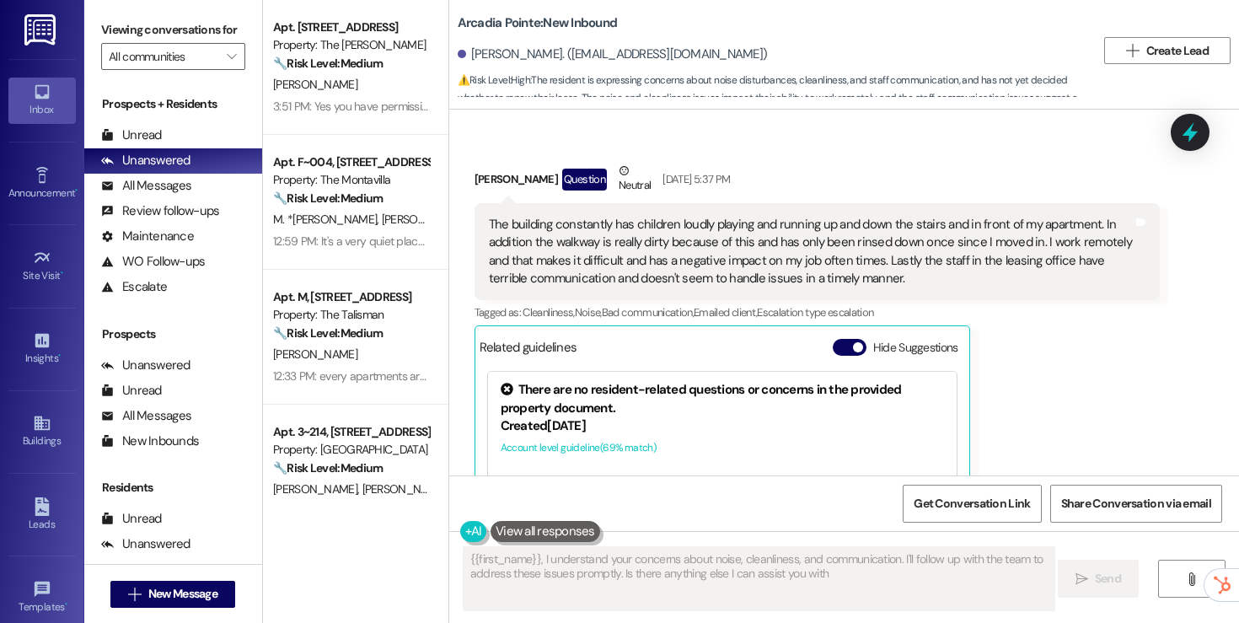 The width and height of the screenshot is (1239, 623). What do you see at coordinates (160, 211) in the screenshot?
I see `div: Review follow-ups` at bounding box center [160, 211].